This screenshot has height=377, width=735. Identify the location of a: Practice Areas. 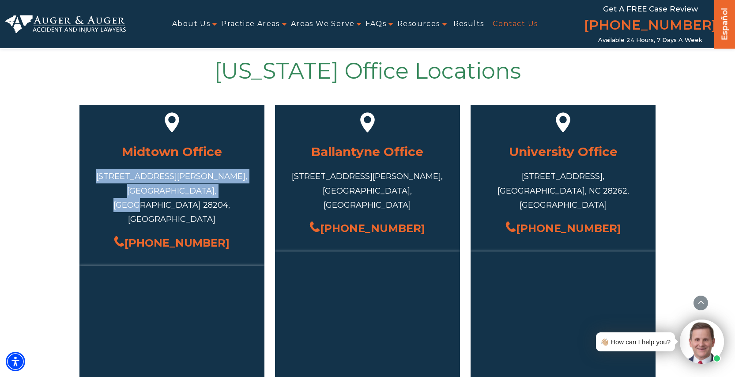
(250, 24).